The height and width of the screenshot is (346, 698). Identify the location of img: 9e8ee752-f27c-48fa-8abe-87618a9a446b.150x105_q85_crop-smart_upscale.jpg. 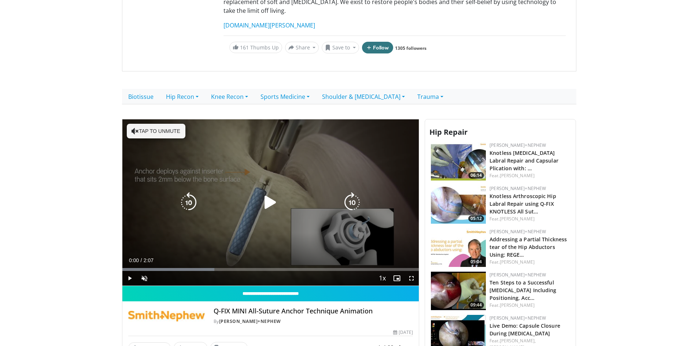
(458, 161).